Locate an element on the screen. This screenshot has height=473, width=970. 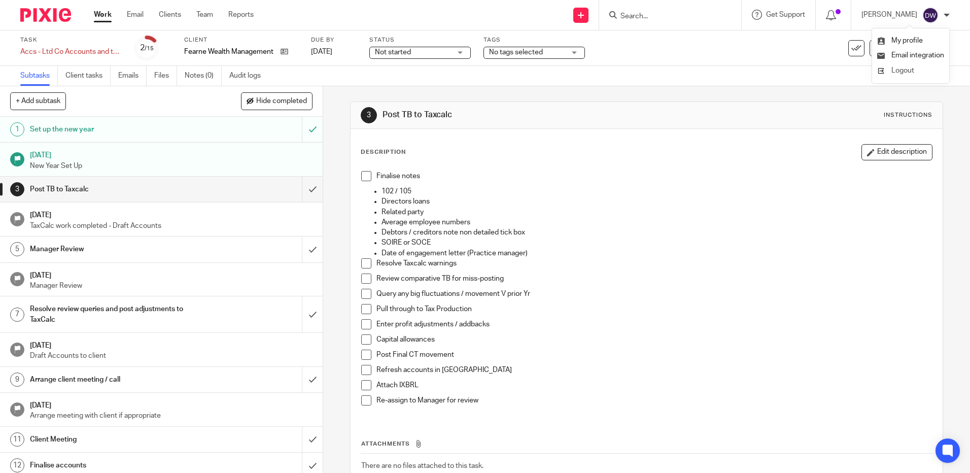
div: Instructions is located at coordinates (908, 115).